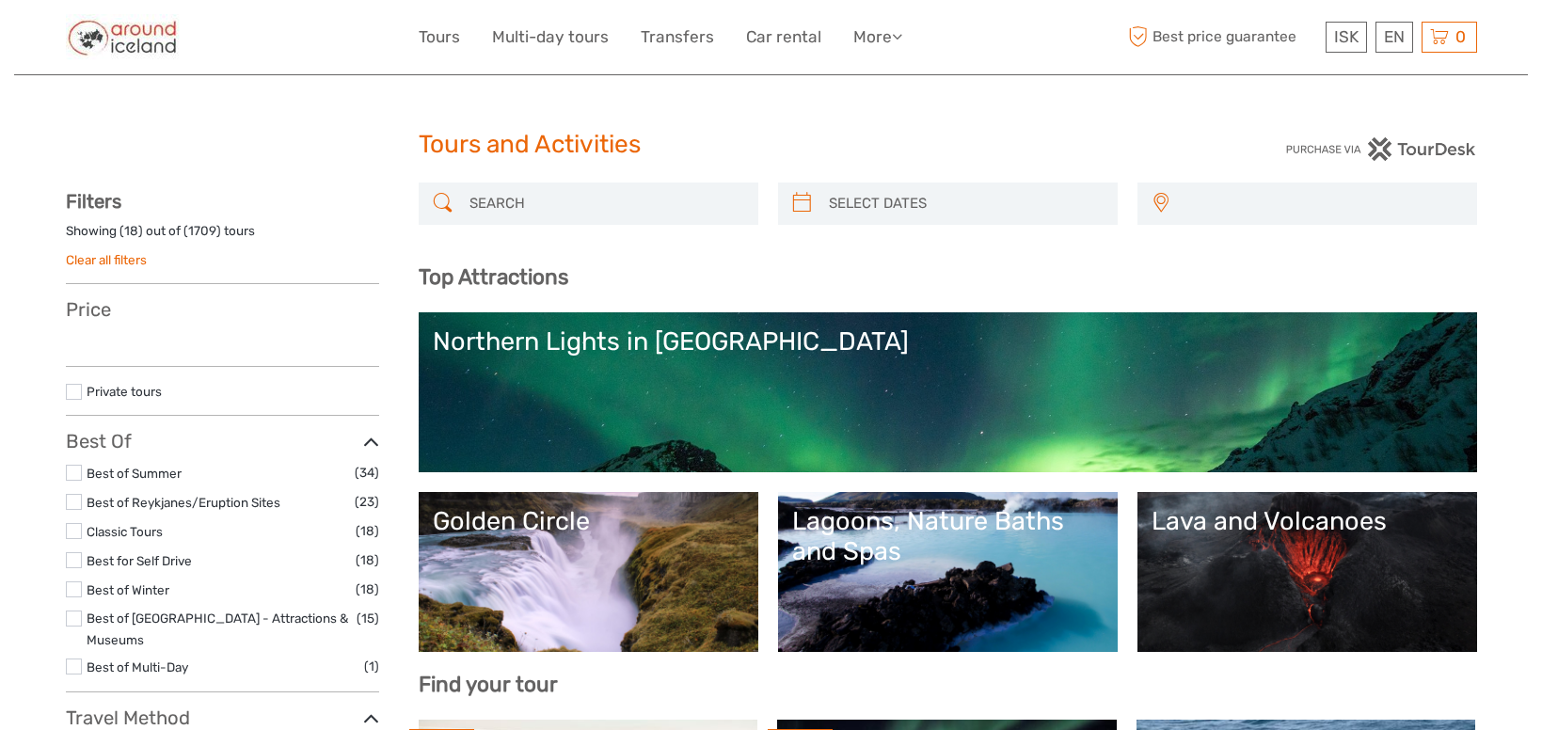 The height and width of the screenshot is (730, 1542). Describe the element at coordinates (1307, 521) in the screenshot. I see `div: Lava and Volcanoes` at that location.